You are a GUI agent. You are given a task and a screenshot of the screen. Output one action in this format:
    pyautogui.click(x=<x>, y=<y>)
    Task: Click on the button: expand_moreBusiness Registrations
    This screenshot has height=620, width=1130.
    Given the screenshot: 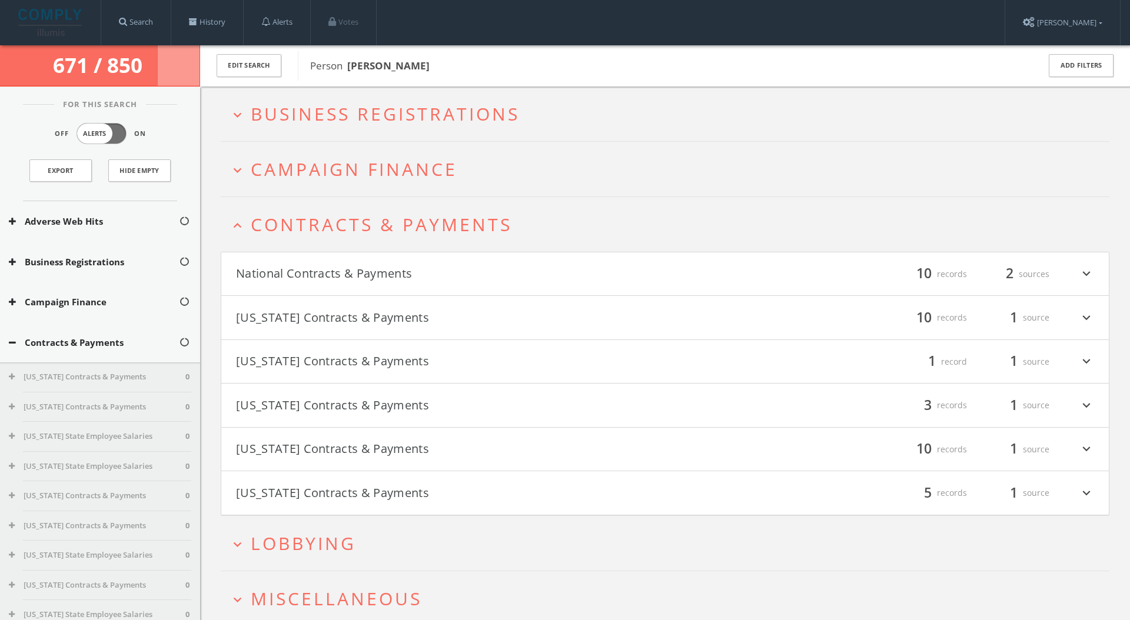 What is the action you would take?
    pyautogui.click(x=669, y=114)
    